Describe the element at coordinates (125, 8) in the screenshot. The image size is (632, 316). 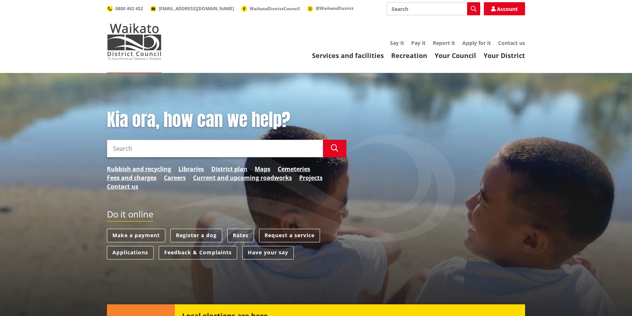
I see `a: 0800 492 452` at that location.